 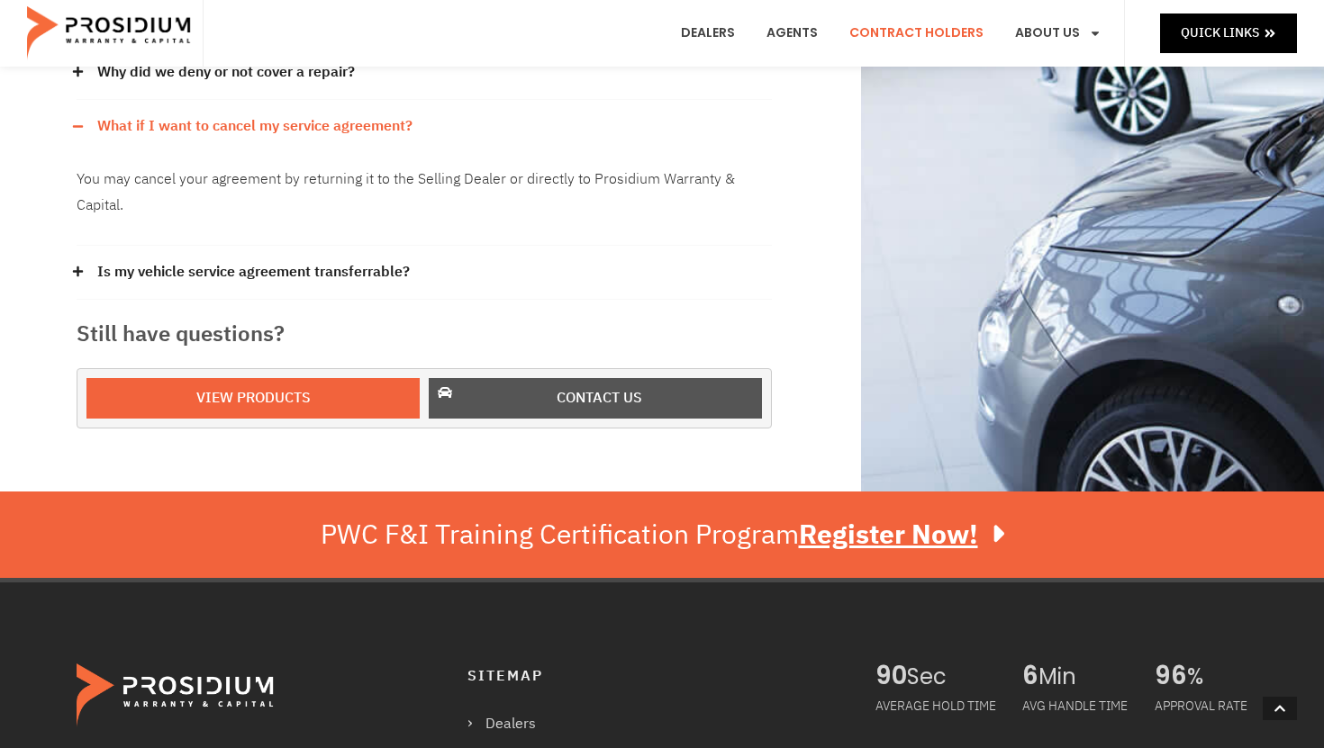 What do you see at coordinates (1171, 677) in the screenshot?
I see `span: 96` at bounding box center [1171, 677].